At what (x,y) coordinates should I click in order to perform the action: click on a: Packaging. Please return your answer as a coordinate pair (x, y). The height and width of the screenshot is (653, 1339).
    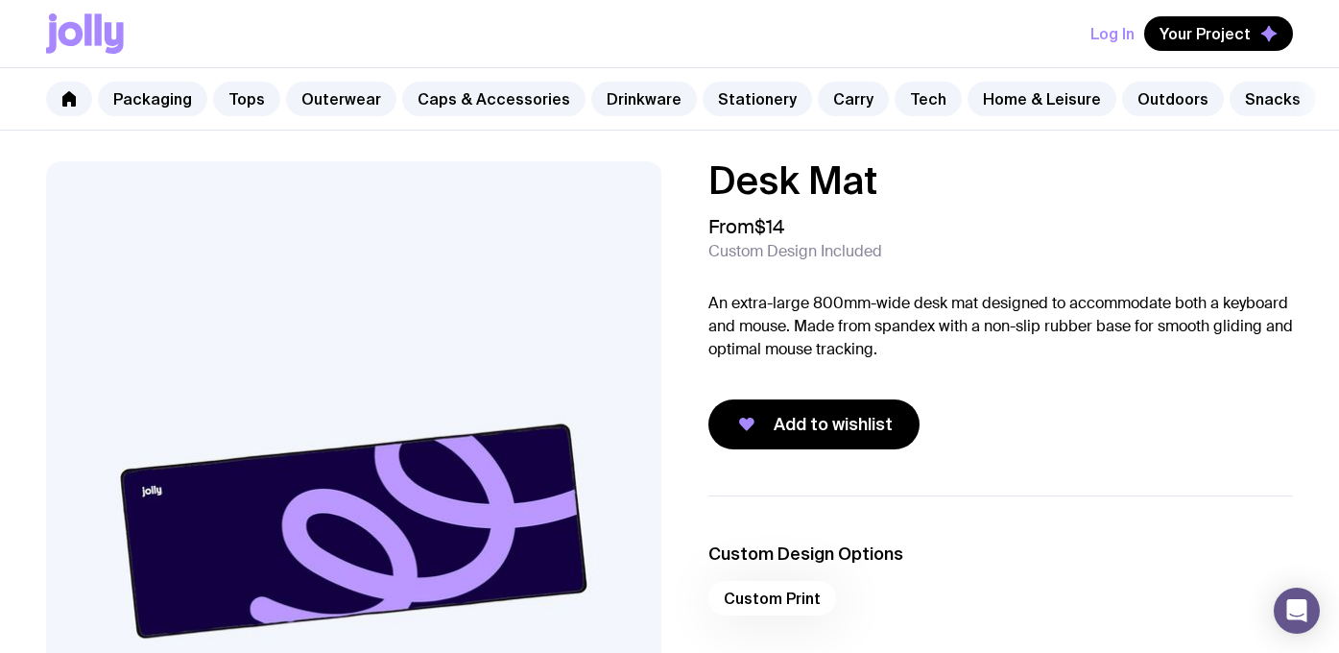
    Looking at the image, I should click on (153, 99).